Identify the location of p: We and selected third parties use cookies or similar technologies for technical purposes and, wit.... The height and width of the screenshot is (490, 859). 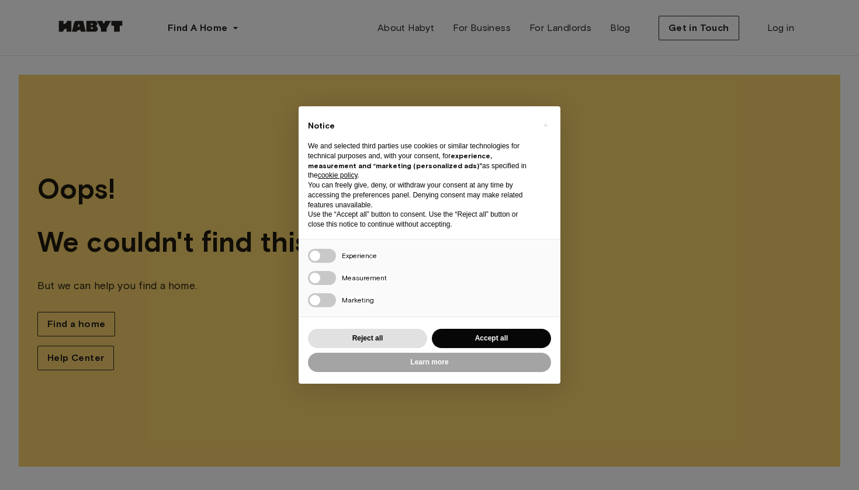
(420, 161).